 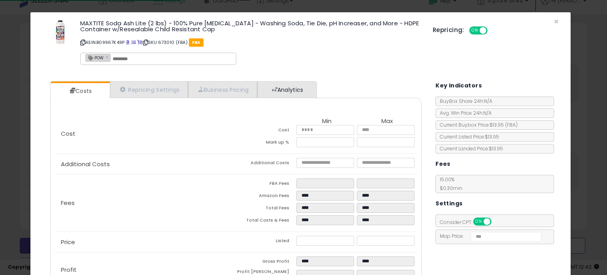 I want to click on span: Current Landed Price: $13.95, so click(x=469, y=148).